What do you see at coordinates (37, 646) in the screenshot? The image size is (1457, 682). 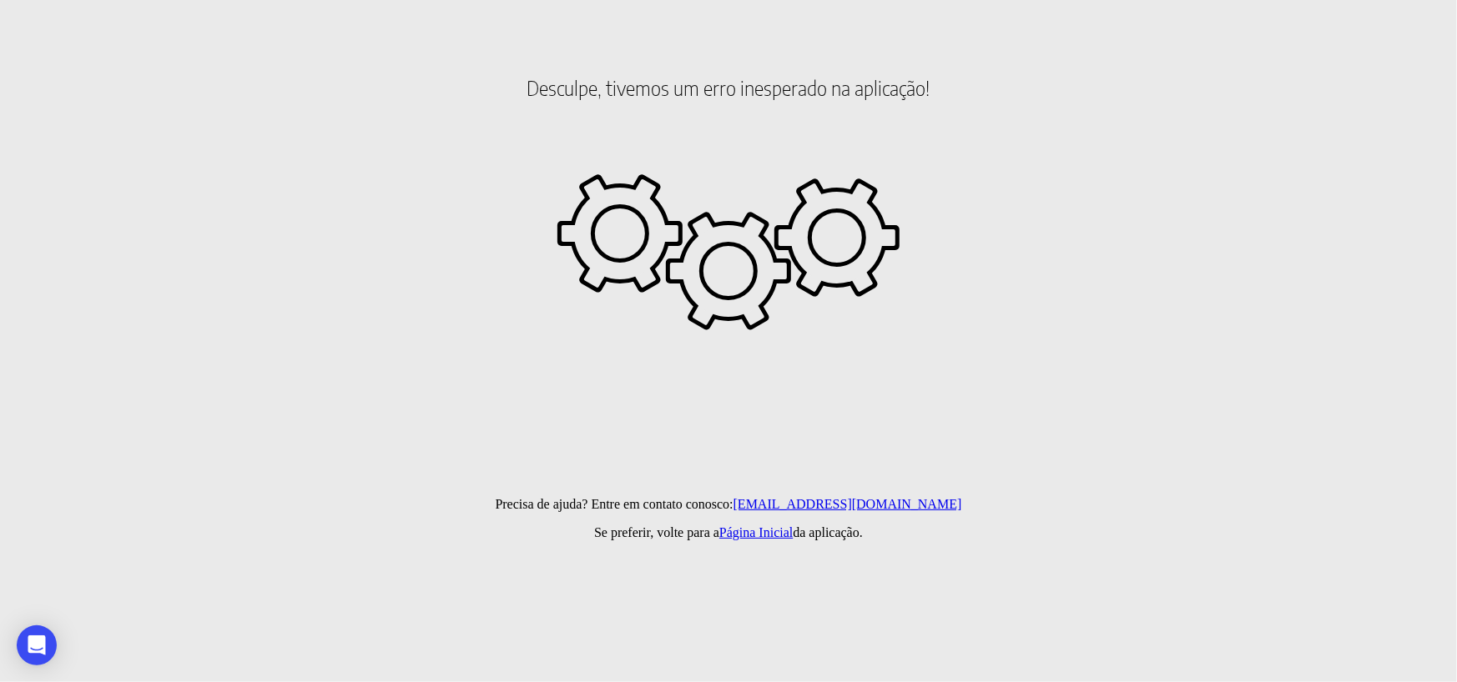 I see `div: Open Intercom Messenger` at bounding box center [37, 646].